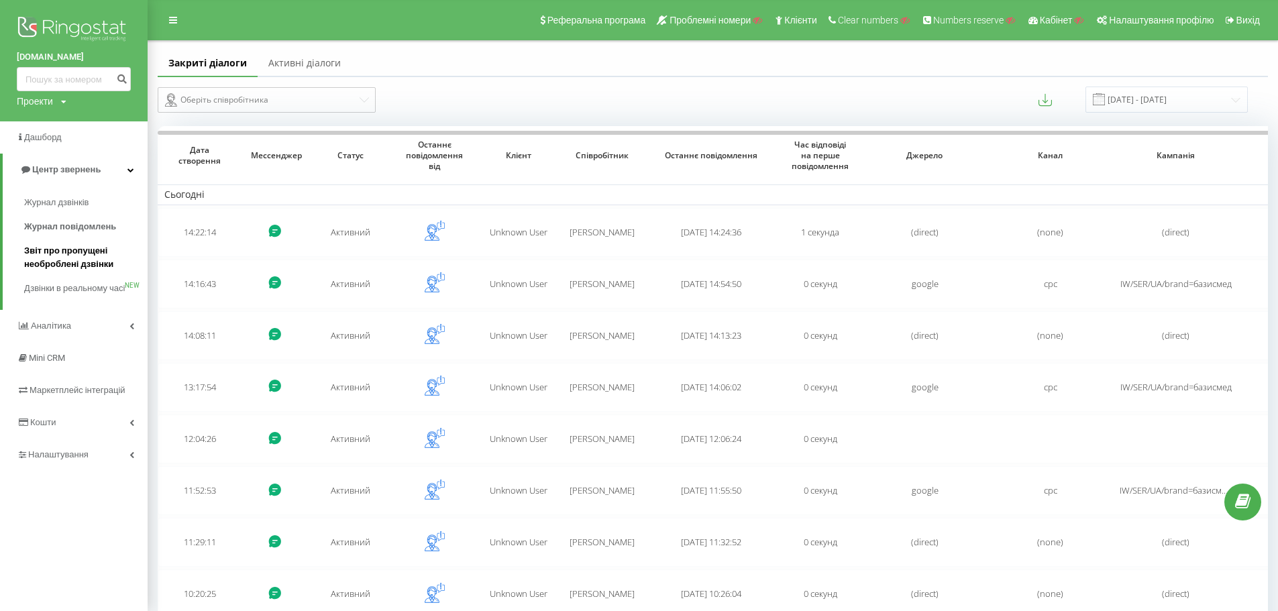 The image size is (1278, 611). I want to click on span: Налаштування профілю, so click(1161, 20).